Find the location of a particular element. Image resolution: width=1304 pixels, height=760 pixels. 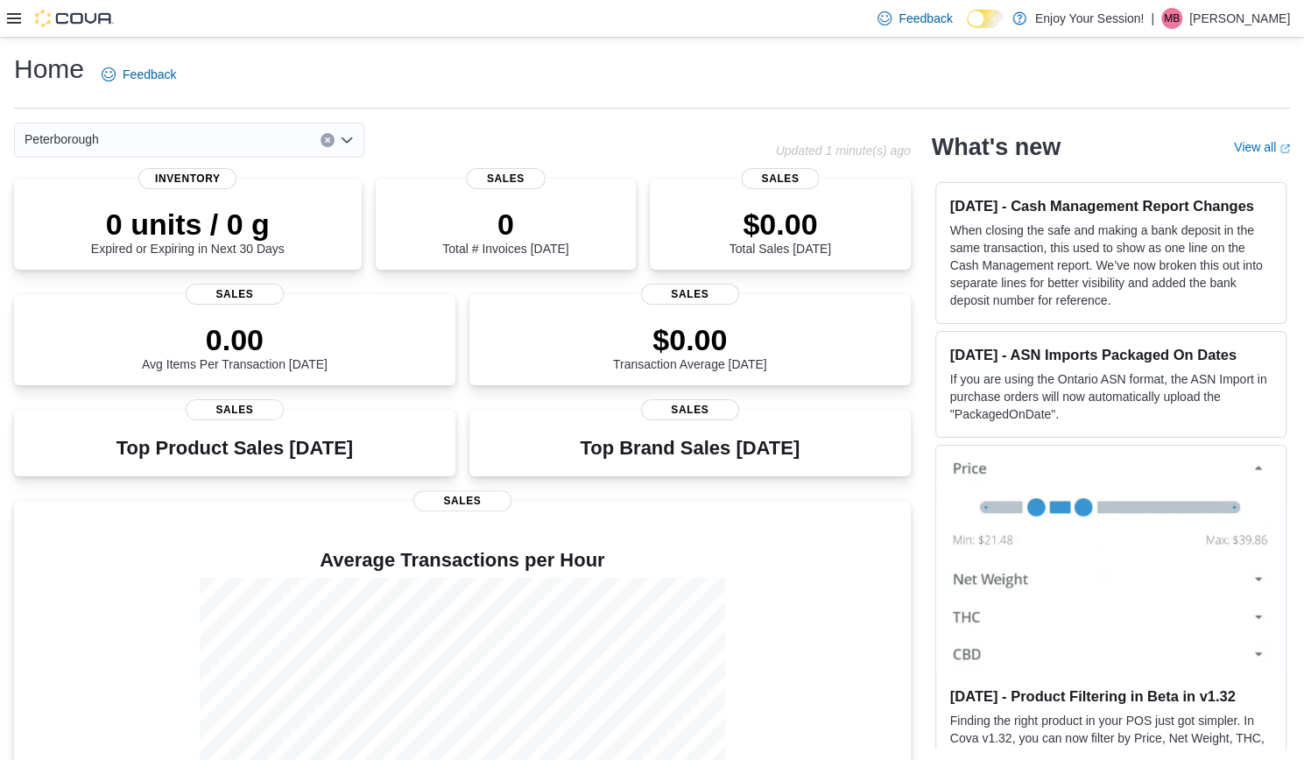

div: Matty Buchan is located at coordinates (1172, 18).